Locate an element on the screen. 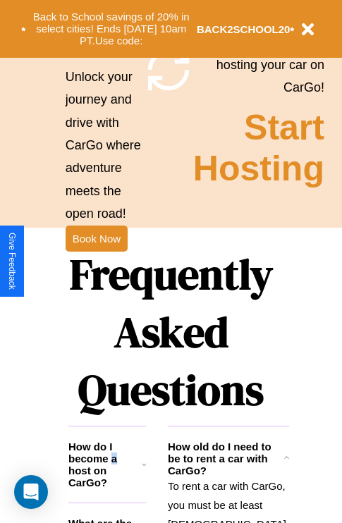  h1: Frequently Asked Questions is located at coordinates (171, 332).